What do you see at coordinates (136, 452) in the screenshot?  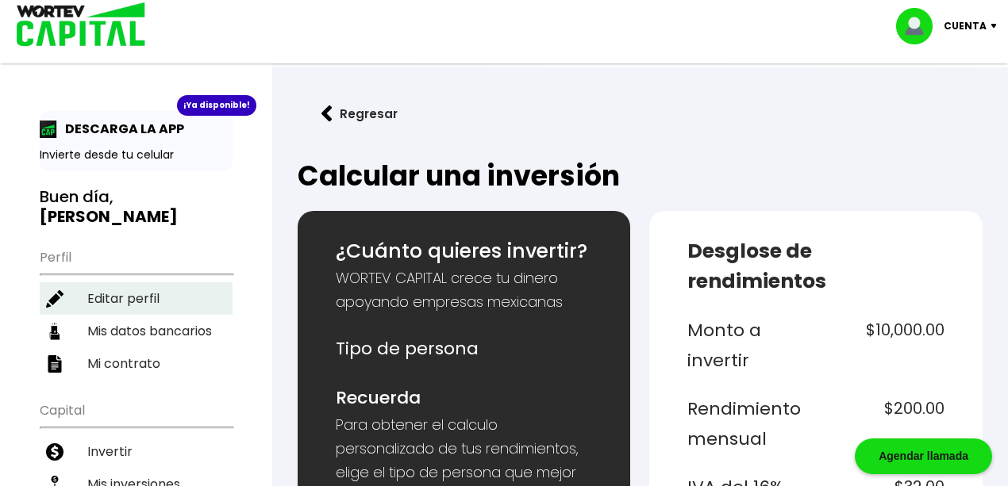 I see `a: Invertir` at bounding box center [136, 452].